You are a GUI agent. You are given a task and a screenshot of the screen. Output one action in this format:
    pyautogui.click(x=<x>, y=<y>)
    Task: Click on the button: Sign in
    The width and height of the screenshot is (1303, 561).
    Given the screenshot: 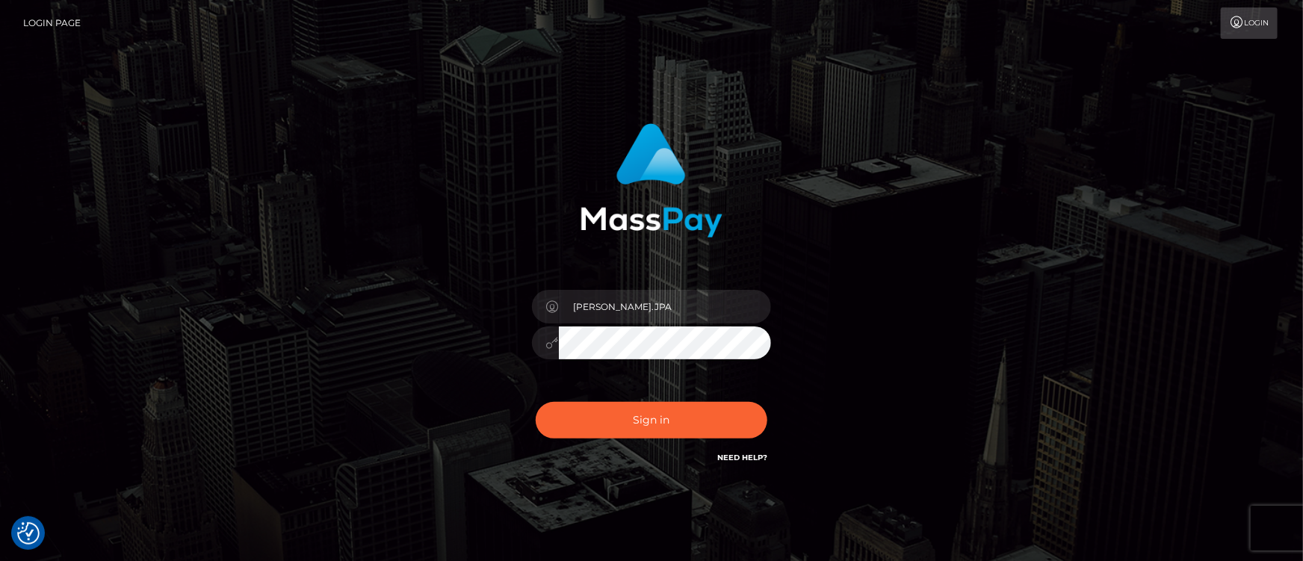 What is the action you would take?
    pyautogui.click(x=651, y=420)
    